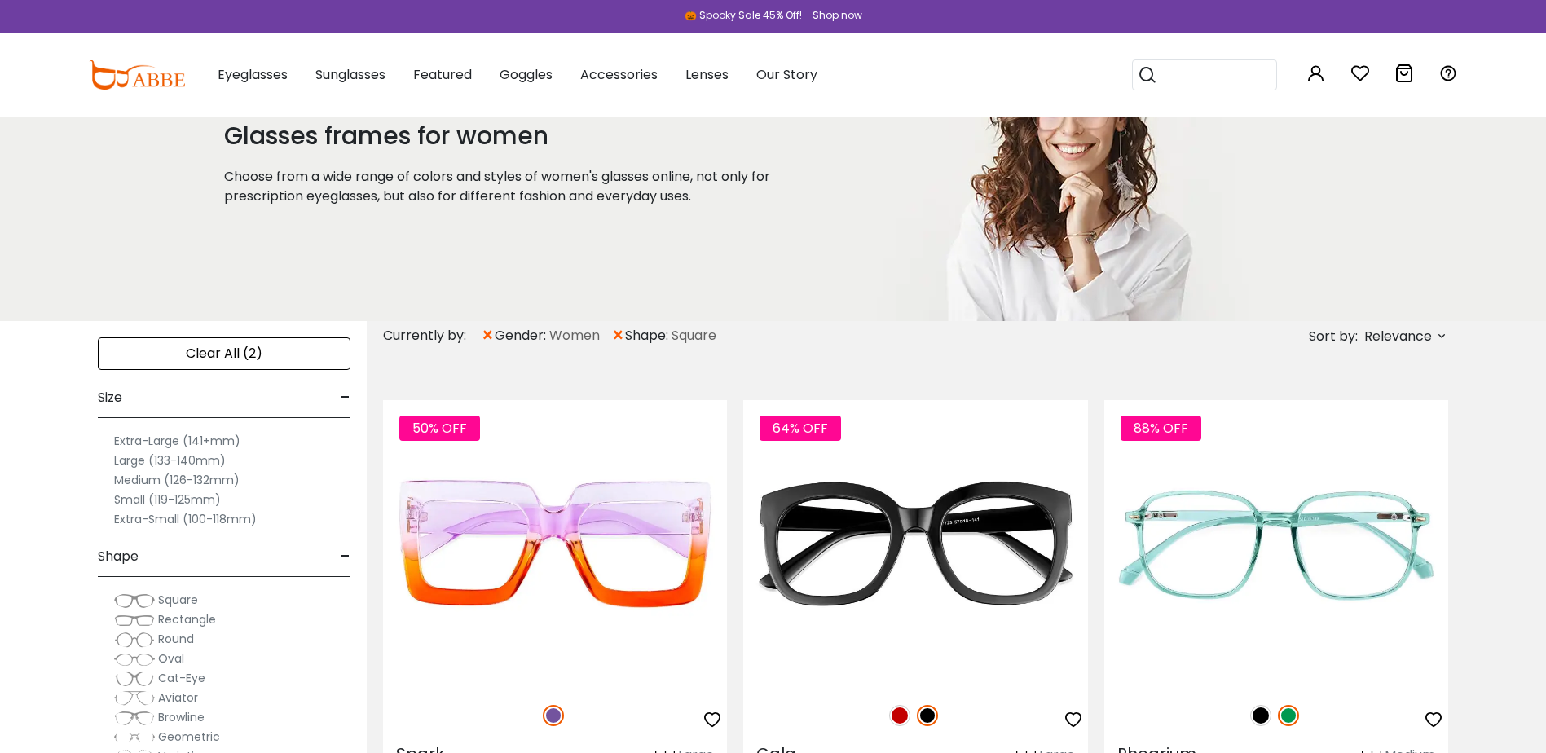  I want to click on span: Geometric, so click(189, 737).